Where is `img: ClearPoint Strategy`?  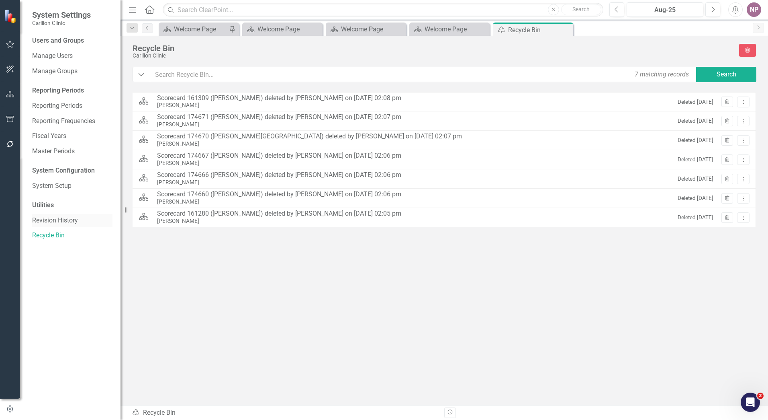 img: ClearPoint Strategy is located at coordinates (11, 16).